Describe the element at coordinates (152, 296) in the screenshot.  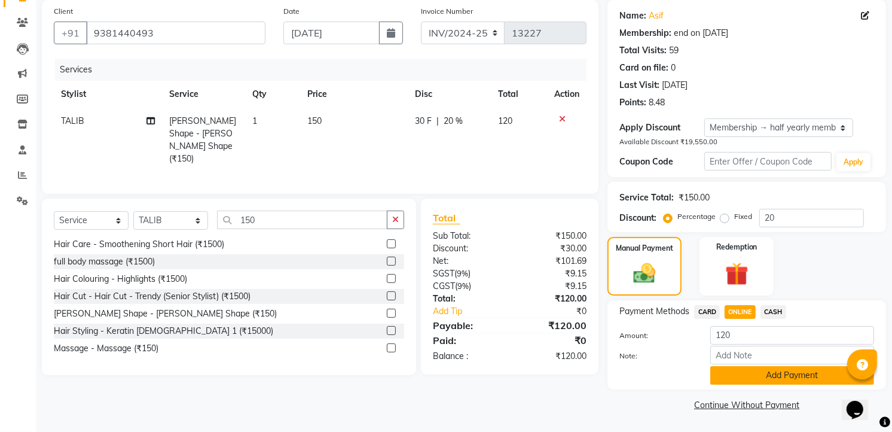
I see `div: Hair Cut - Hair Cut - Trendy (Senior Stylist) (₹1500)` at that location.